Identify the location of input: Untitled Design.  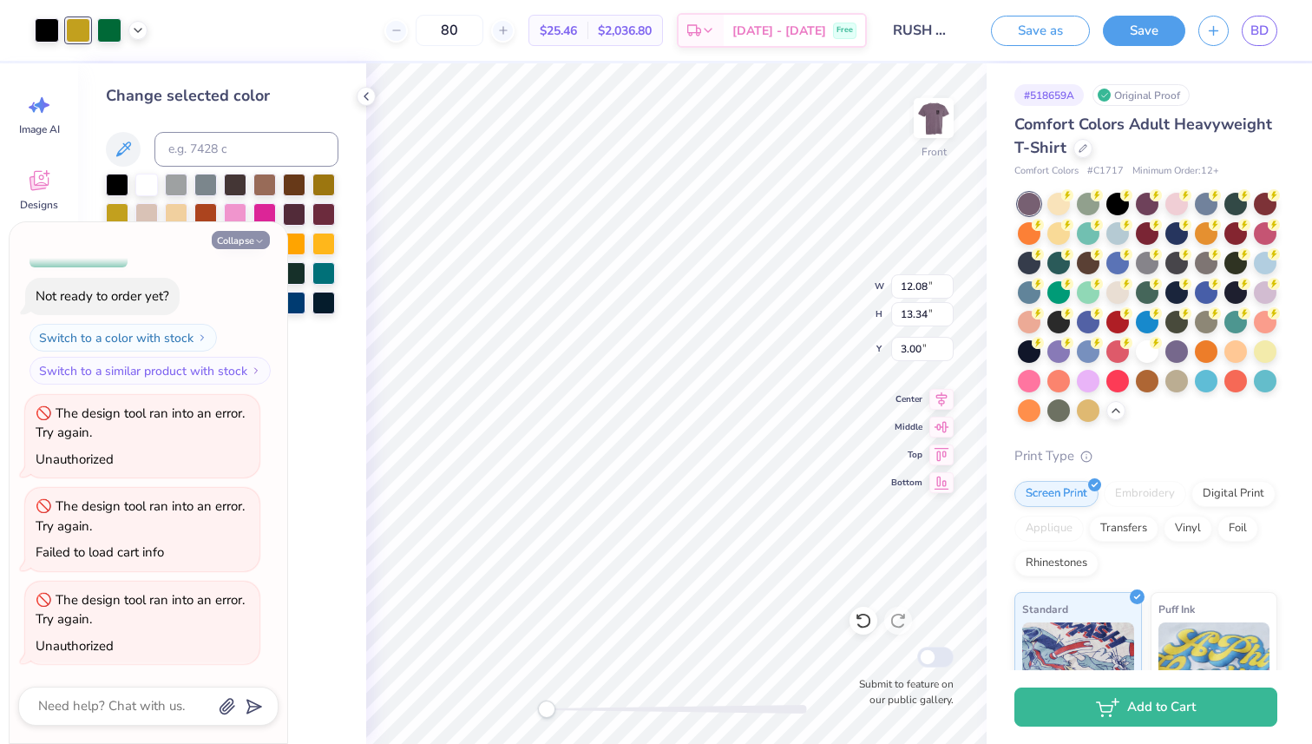
(922, 30).